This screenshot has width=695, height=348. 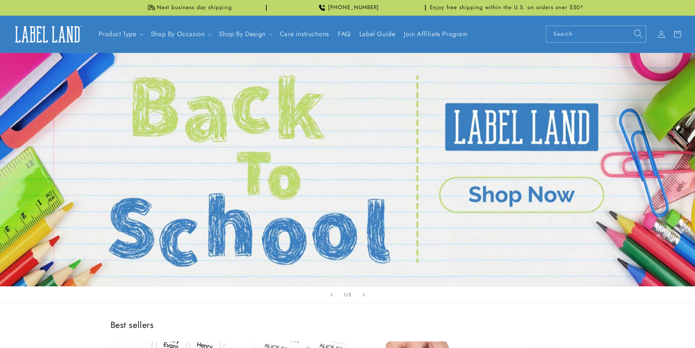 What do you see at coordinates (436, 34) in the screenshot?
I see `a: Join Affiliate Program` at bounding box center [436, 34].